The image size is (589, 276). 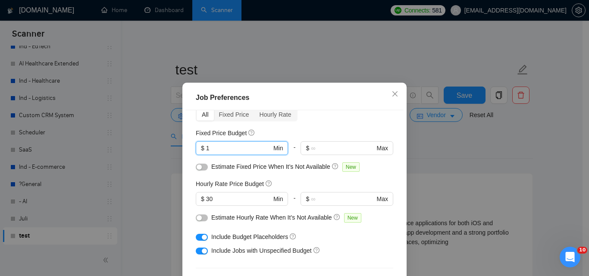 What do you see at coordinates (276, 115) in the screenshot?
I see `div: Hourly Rate` at bounding box center [276, 115].